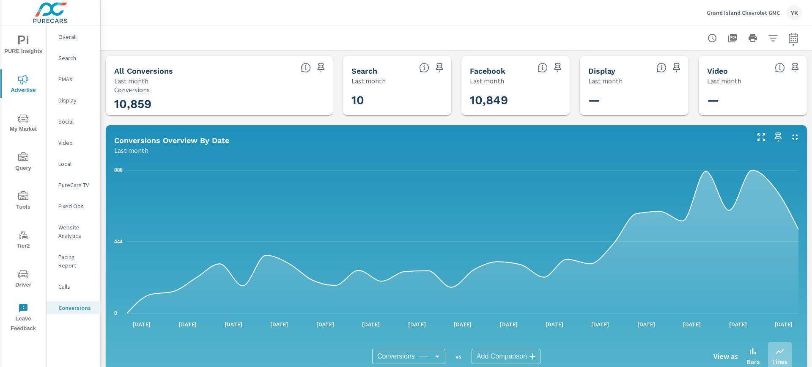 Image resolution: width=812 pixels, height=367 pixels. What do you see at coordinates (662, 68) in the screenshot?
I see `span: Display Conversions include Actions, Leads and Unmapped Conversions` at bounding box center [662, 68].